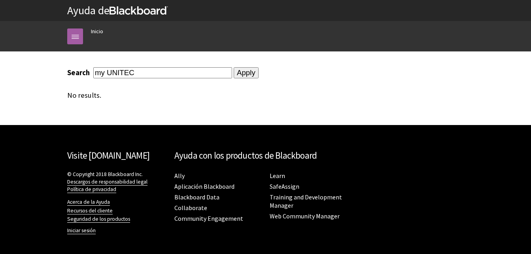 This screenshot has width=531, height=254. Describe the element at coordinates (209, 218) in the screenshot. I see `a: Community Engagement` at that location.